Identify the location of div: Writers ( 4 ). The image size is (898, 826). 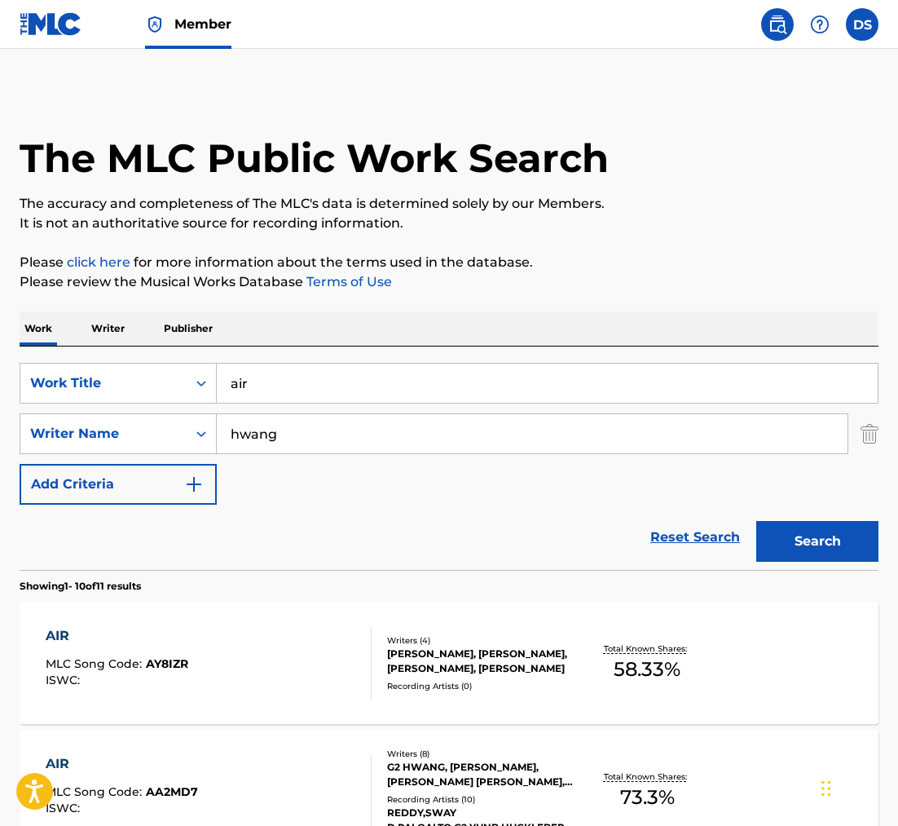
(481, 640).